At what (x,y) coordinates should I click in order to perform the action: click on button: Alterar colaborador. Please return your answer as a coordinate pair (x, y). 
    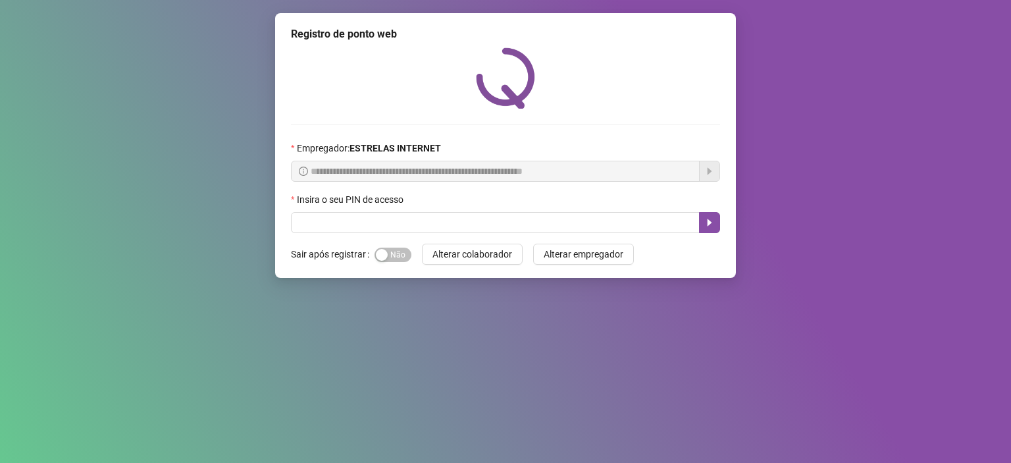
    Looking at the image, I should click on (472, 254).